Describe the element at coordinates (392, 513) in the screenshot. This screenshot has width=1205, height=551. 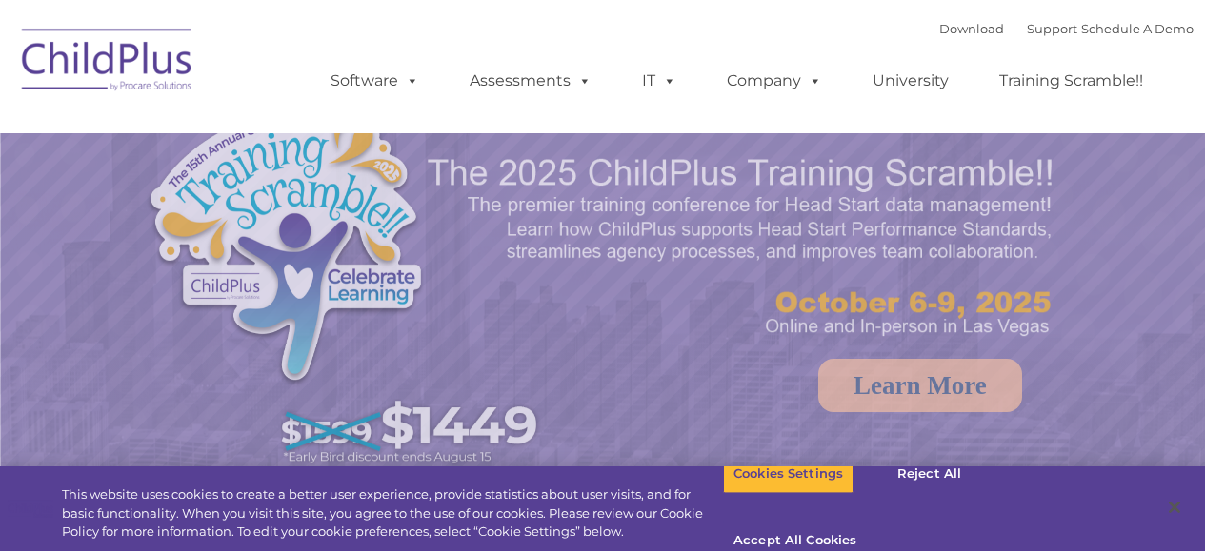
I see `div: This website uses cookies to create a better user experience, provide statistics about user visit...` at that location.